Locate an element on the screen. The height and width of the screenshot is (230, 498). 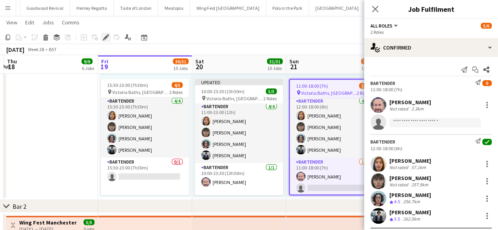
div: BST is located at coordinates (53, 49).